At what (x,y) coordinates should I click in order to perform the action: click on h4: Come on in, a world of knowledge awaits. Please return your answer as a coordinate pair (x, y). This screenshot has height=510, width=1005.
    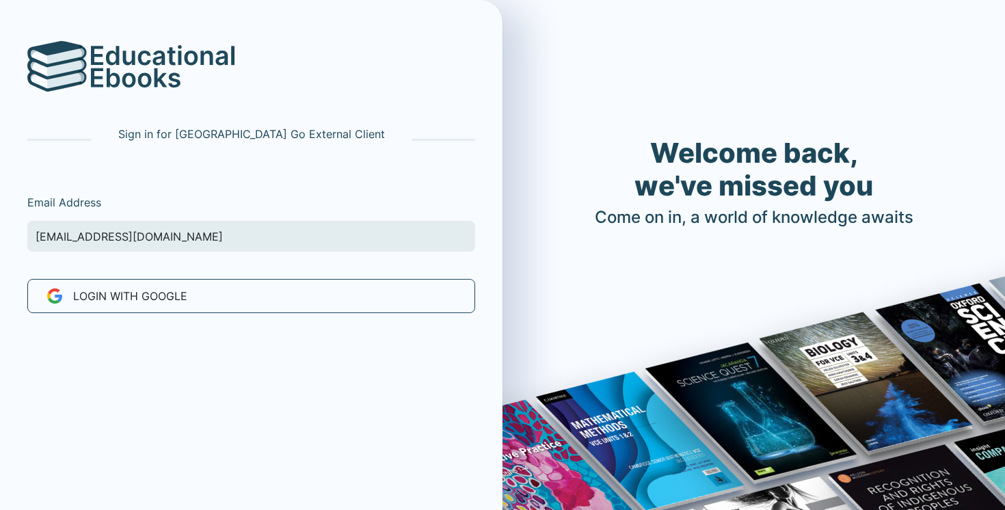
    Looking at the image, I should click on (754, 217).